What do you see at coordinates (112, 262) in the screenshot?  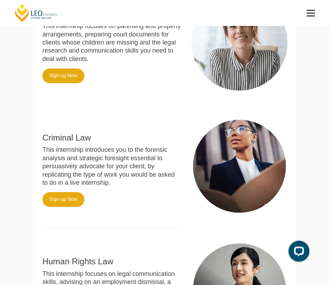 I see `h2: Human Rights Law` at bounding box center [112, 262].